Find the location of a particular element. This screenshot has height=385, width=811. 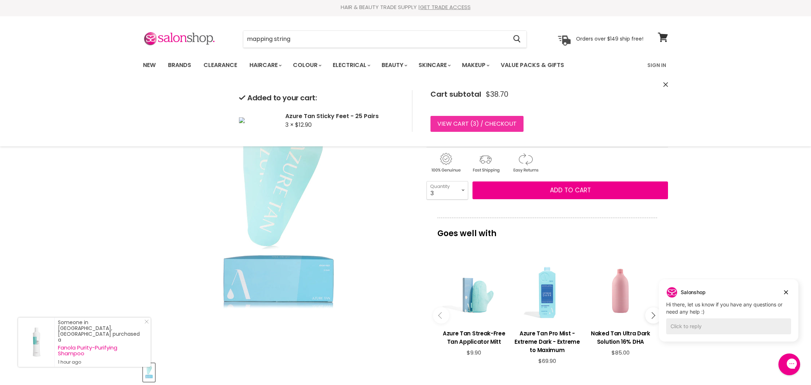

span: $69.90 is located at coordinates (547, 361).